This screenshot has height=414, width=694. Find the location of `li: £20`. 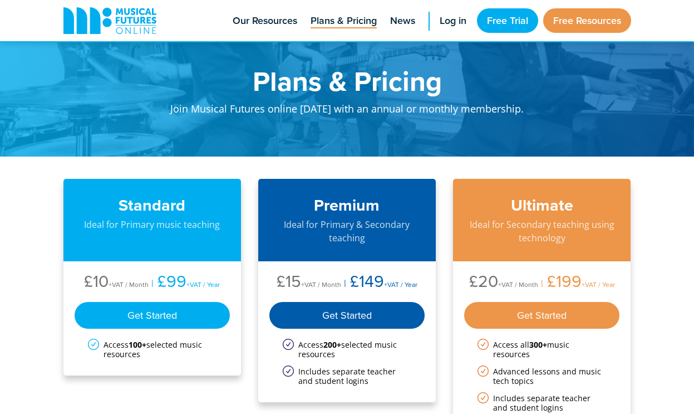

li: £20 is located at coordinates (504, 282).